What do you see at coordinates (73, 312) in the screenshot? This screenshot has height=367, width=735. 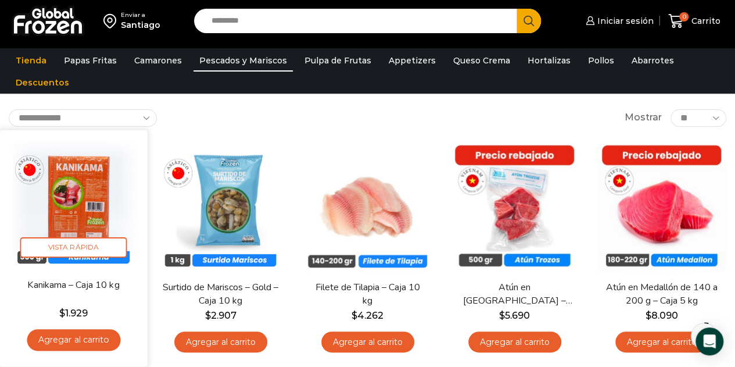 I see `bdi: 1.929` at bounding box center [73, 312].